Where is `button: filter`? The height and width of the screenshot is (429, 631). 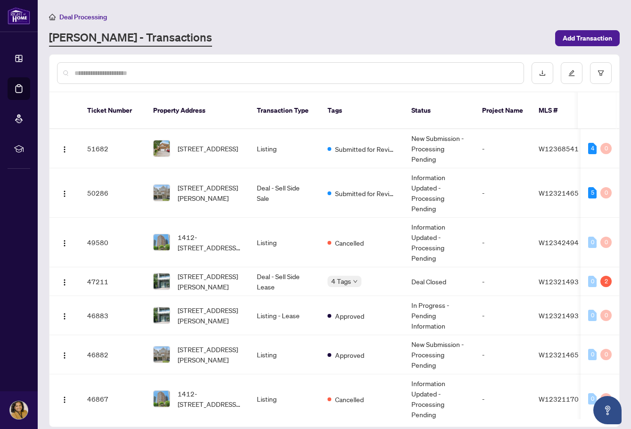 button: filter is located at coordinates (601, 73).